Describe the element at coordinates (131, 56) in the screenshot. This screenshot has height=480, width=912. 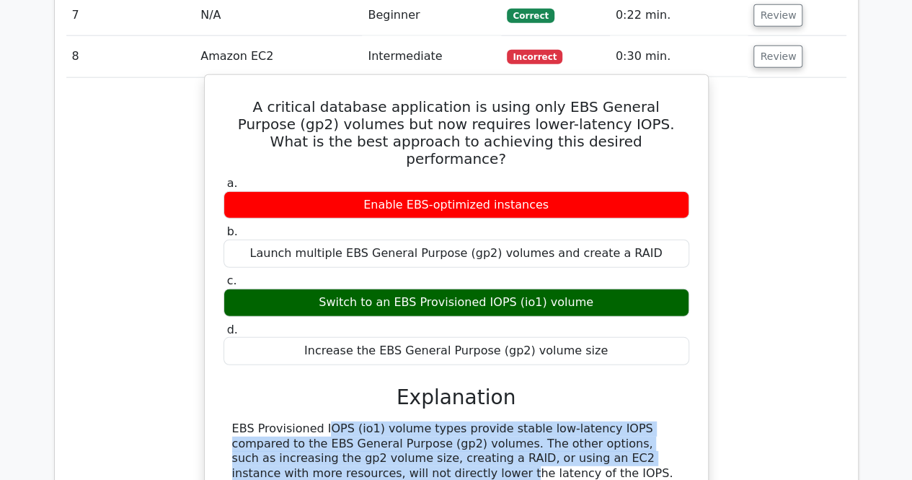
I see `td: 8` at that location.